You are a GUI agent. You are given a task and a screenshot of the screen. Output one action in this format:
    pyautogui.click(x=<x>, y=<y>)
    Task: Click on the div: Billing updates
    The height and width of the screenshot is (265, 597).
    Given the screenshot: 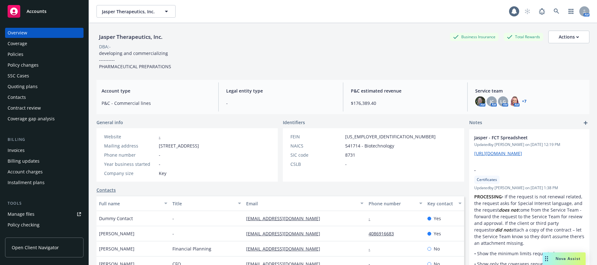 What is the action you would take?
    pyautogui.click(x=23, y=161)
    